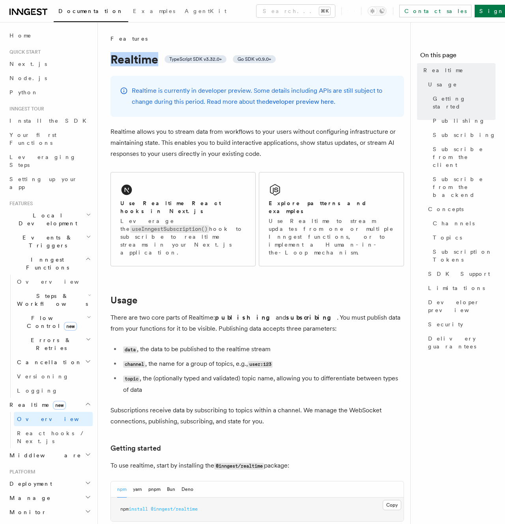  Describe the element at coordinates (254, 59) in the screenshot. I see `span: Go SDK v0.9.0+` at that location.